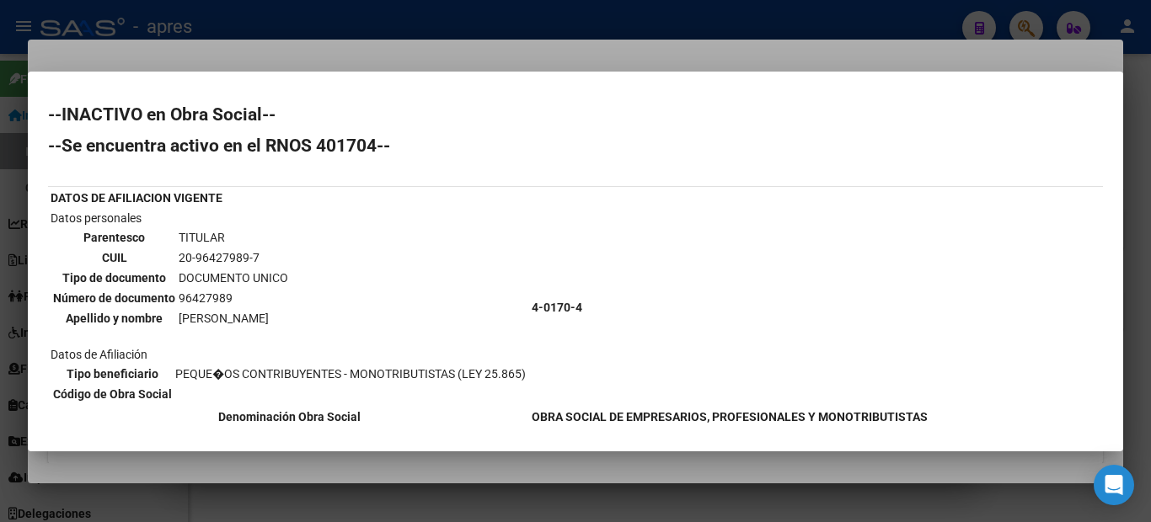 Image resolution: width=1151 pixels, height=522 pixels. What do you see at coordinates (289, 437) in the screenshot?
I see `th: Fecha Alta Obra Social` at bounding box center [289, 437].